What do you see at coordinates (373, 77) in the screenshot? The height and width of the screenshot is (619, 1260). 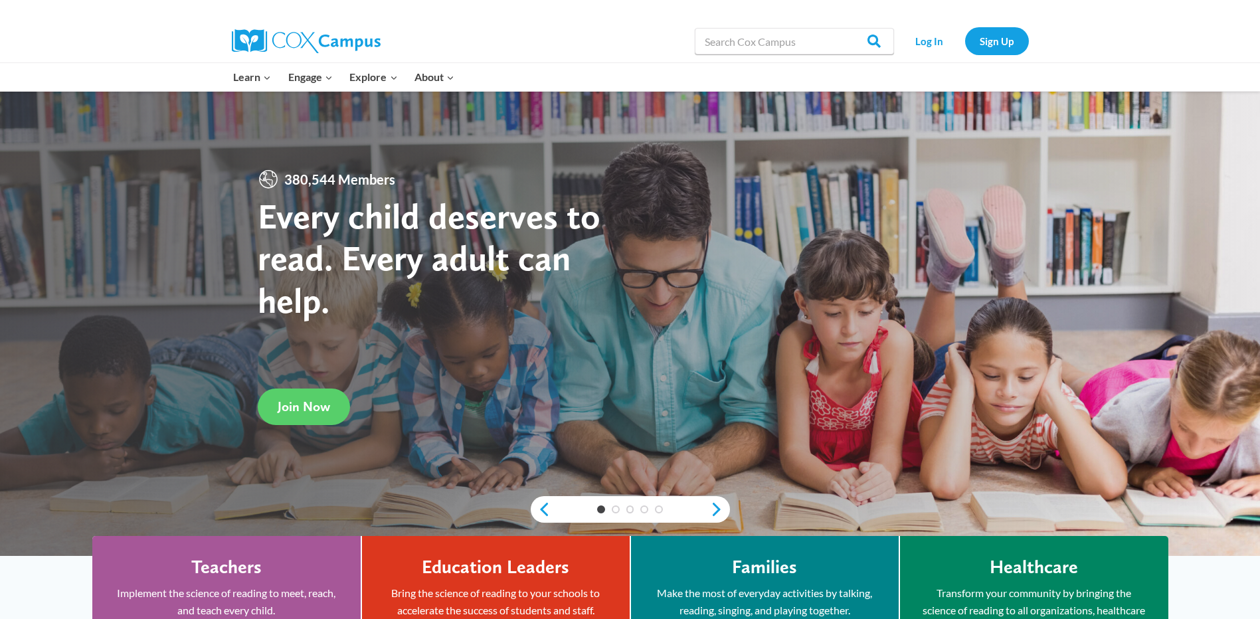 I see `span: Explore` at bounding box center [373, 77].